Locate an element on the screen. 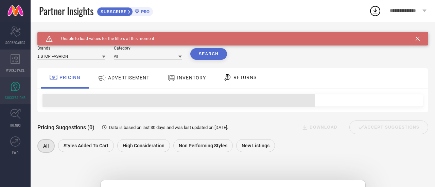 The height and width of the screenshot is (187, 435). span: WORKSPACE is located at coordinates (15, 70).